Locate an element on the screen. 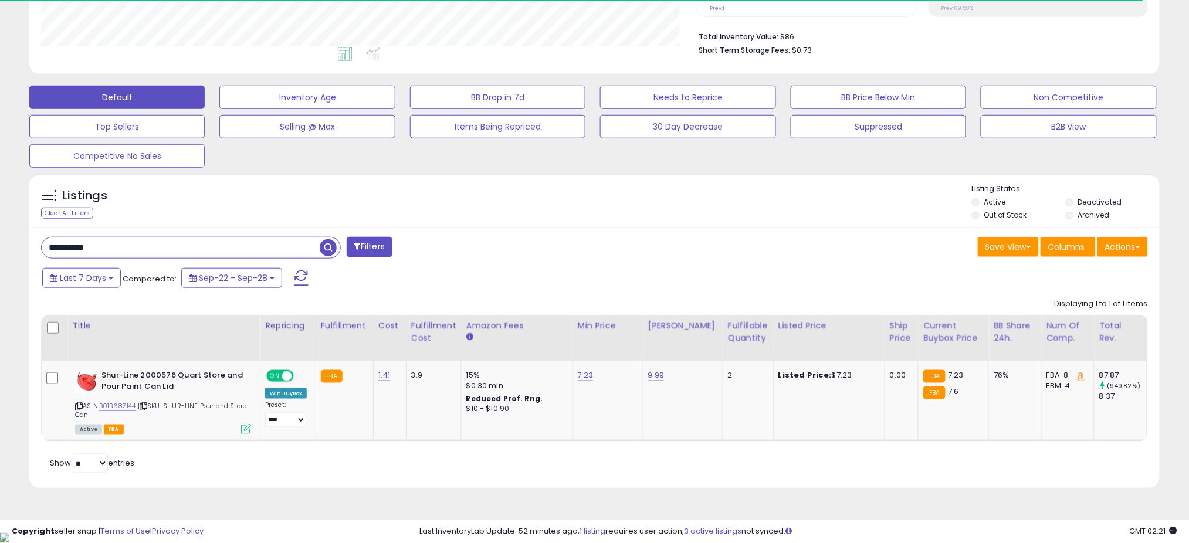 This screenshot has height=543, width=1189. span: OFF is located at coordinates (302, 376).